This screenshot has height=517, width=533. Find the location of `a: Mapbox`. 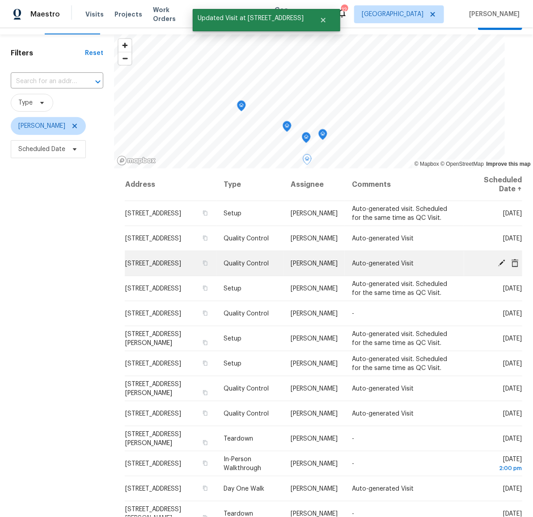

a: Mapbox is located at coordinates (426, 164).